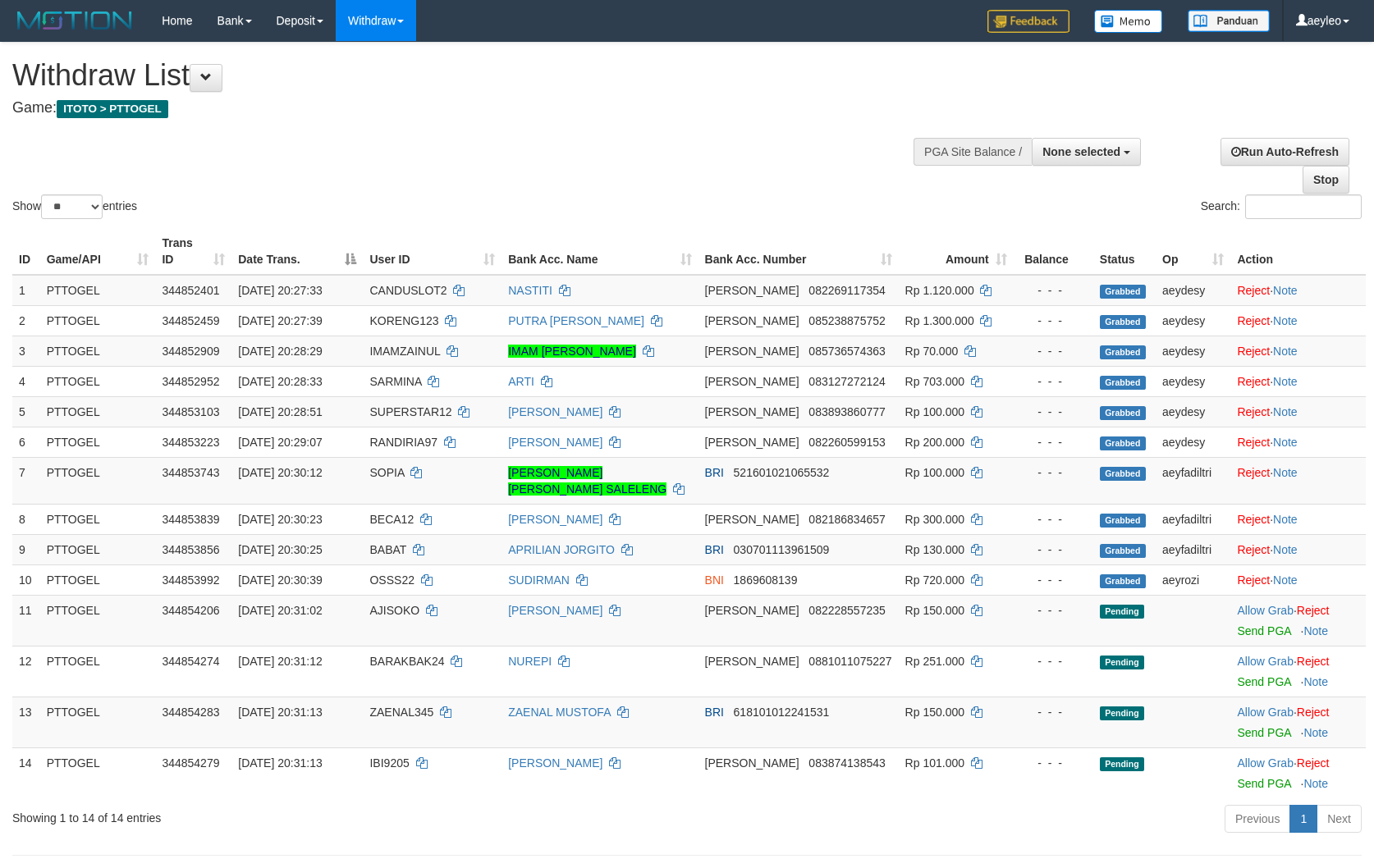 The image size is (1374, 868). I want to click on span: 344853743, so click(190, 473).